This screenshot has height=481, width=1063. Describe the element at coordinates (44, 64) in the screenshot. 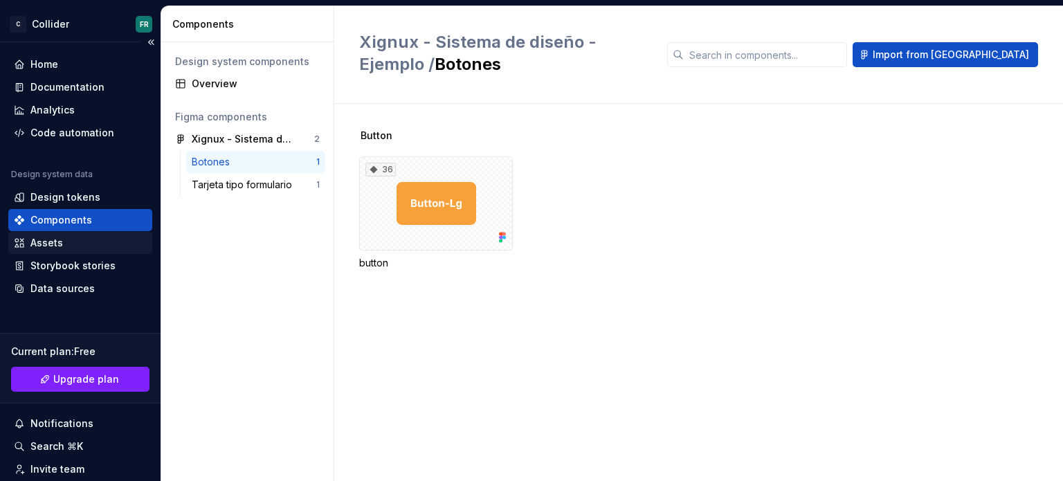

I see `div: Home` at that location.